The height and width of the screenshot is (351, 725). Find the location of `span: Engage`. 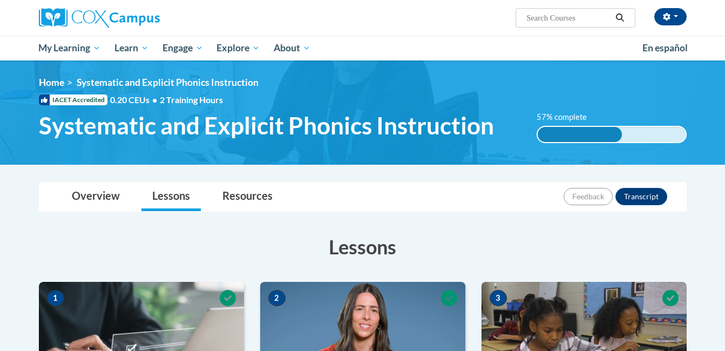

span: Engage is located at coordinates (182, 48).